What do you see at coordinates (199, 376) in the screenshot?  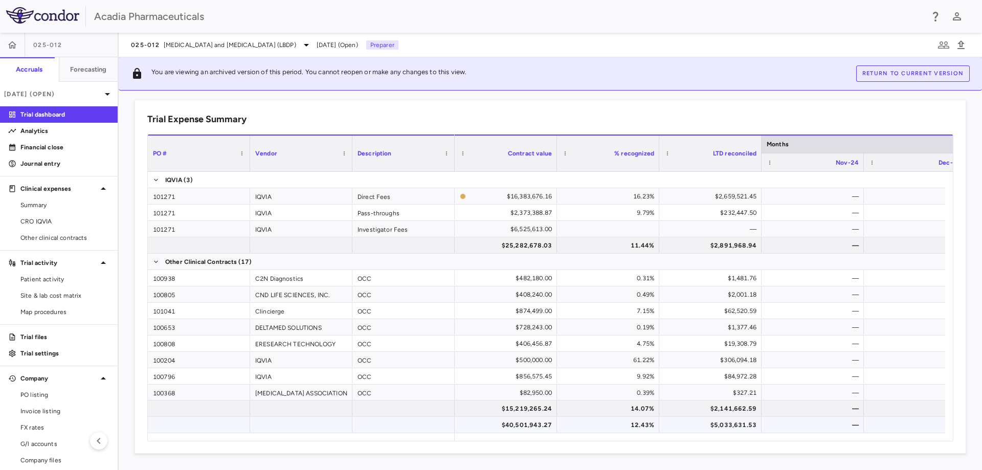 I see `div: 100796` at bounding box center [199, 376].